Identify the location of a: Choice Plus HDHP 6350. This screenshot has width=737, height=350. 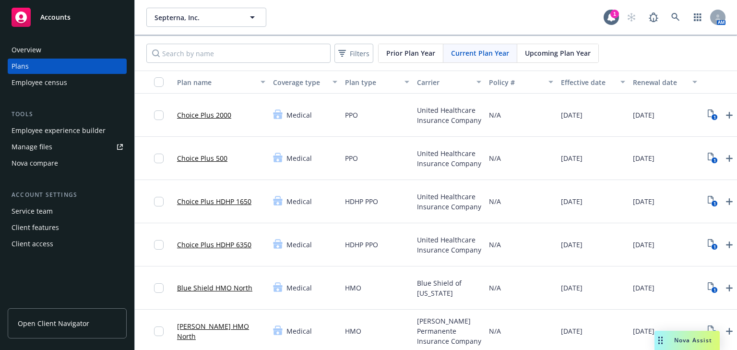
(214, 244).